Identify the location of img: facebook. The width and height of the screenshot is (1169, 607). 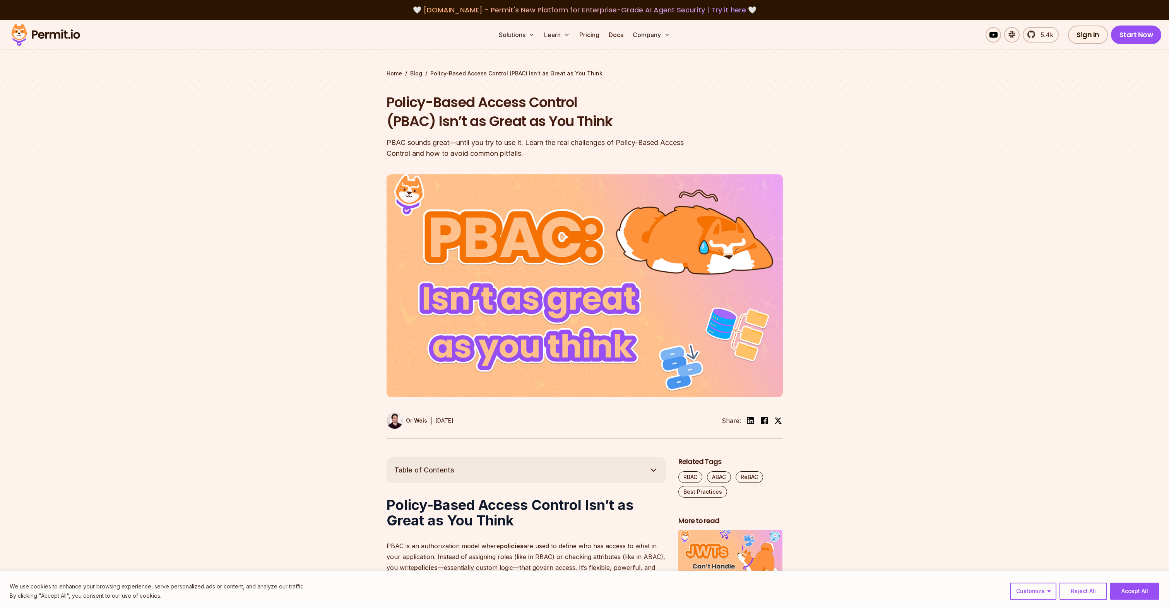
(764, 421).